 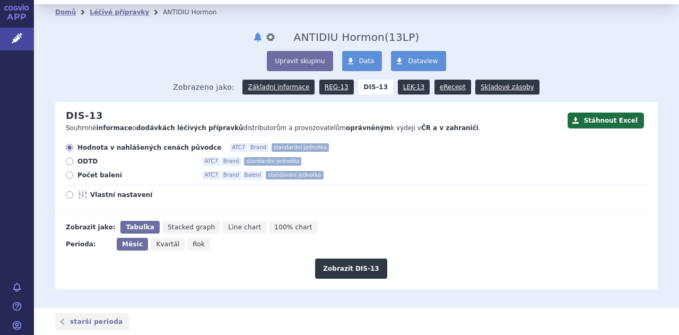 I want to click on strong: dodávkách léčivých přípravků, so click(x=190, y=128).